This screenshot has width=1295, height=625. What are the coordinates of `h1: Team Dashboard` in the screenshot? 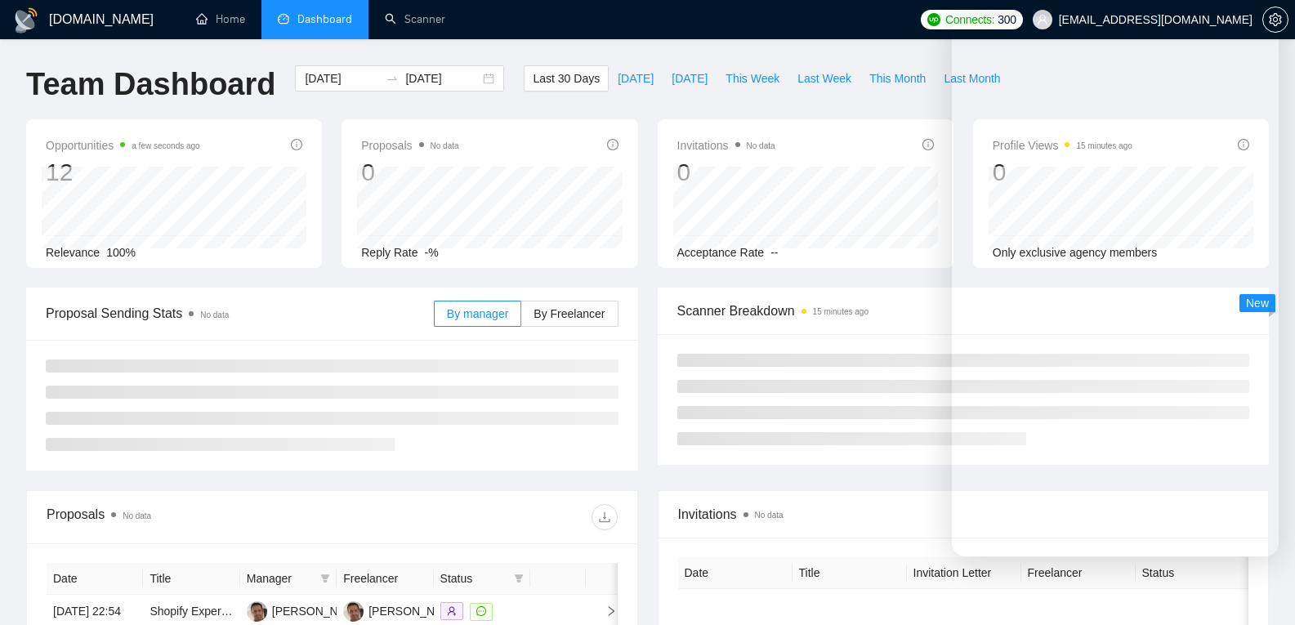 It's located at (150, 84).